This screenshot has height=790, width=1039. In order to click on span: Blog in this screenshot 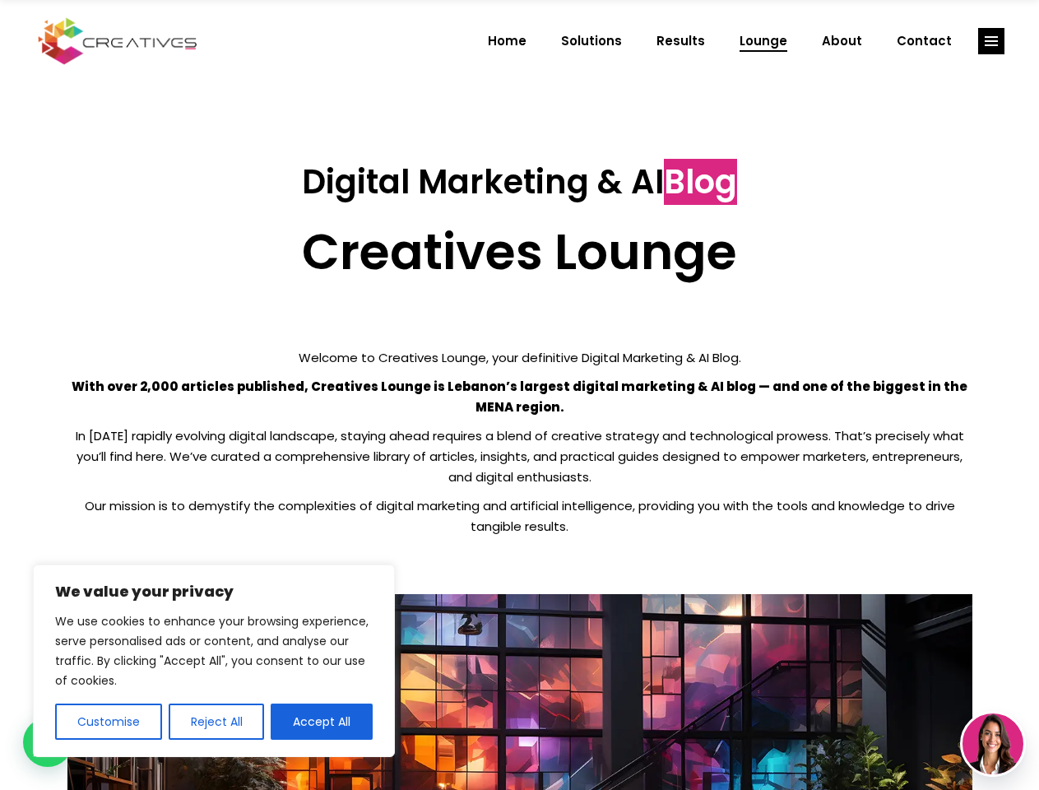, I will do `click(700, 182)`.